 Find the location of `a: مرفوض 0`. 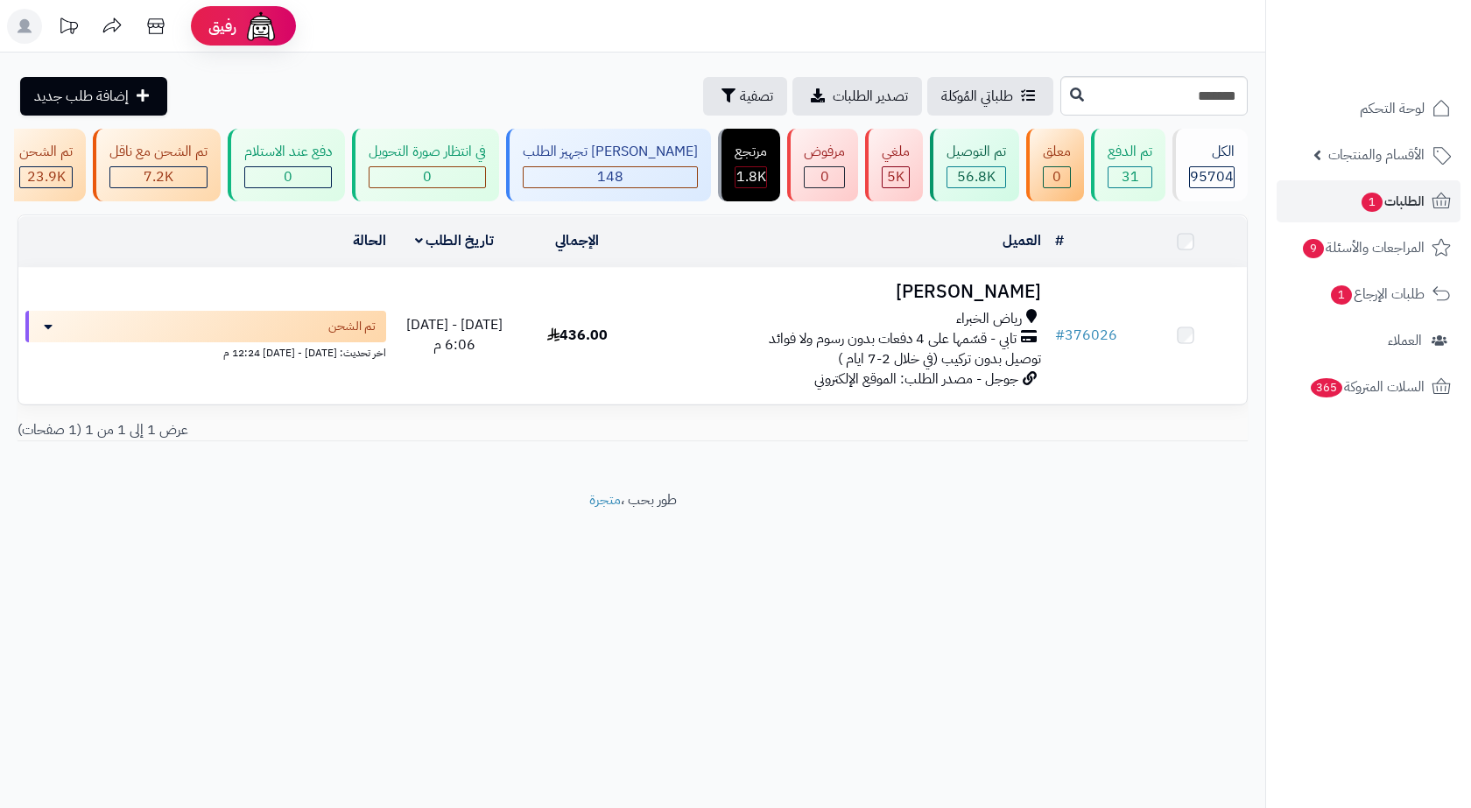

a: مرفوض 0 is located at coordinates (822, 165).